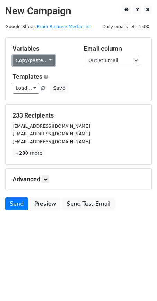 The width and height of the screenshot is (157, 301). Describe the element at coordinates (114, 49) in the screenshot. I see `h5: Email column` at that location.